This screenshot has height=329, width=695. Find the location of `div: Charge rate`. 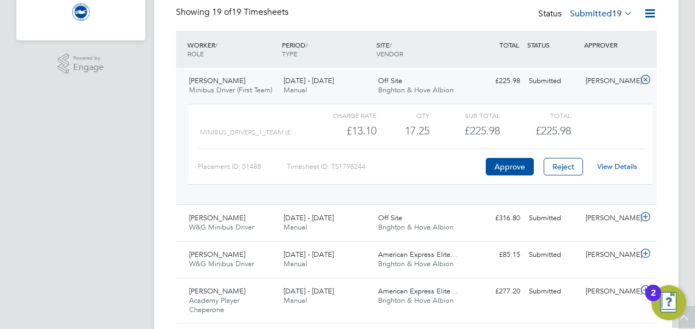

div: Charge rate is located at coordinates (341, 115).